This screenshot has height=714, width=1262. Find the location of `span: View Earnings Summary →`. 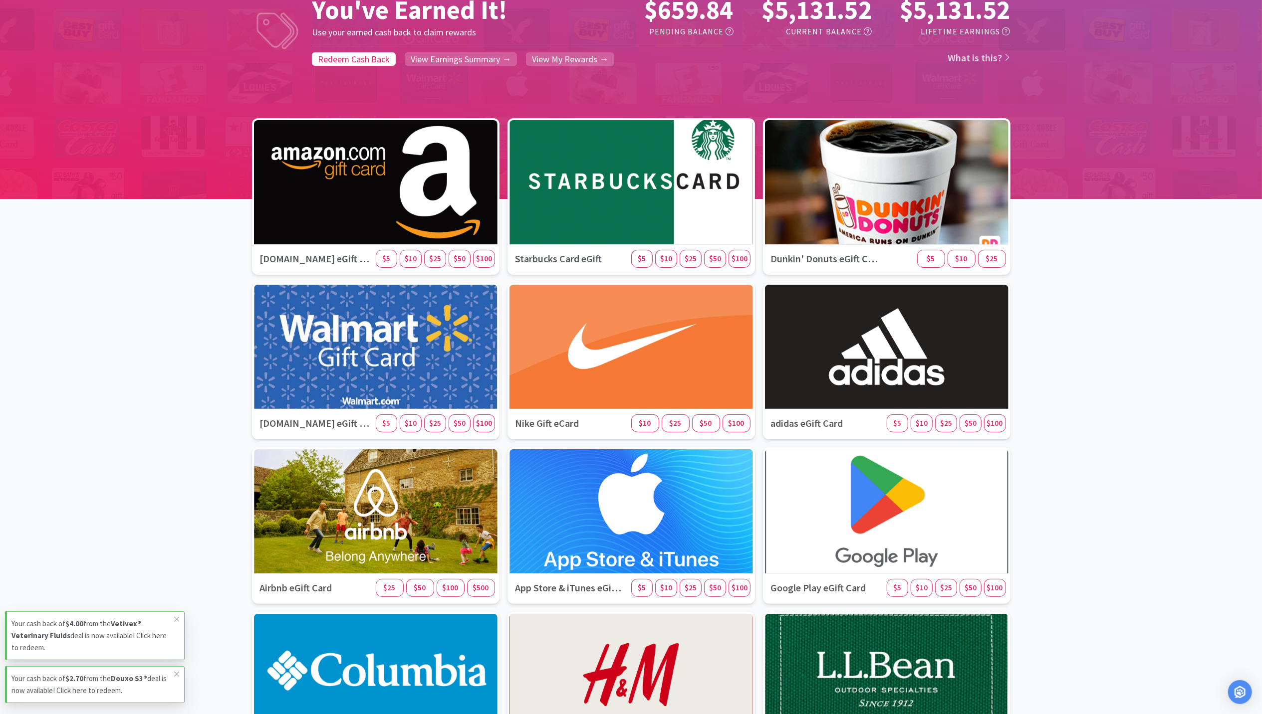

span: View Earnings Summary → is located at coordinates (460, 59).